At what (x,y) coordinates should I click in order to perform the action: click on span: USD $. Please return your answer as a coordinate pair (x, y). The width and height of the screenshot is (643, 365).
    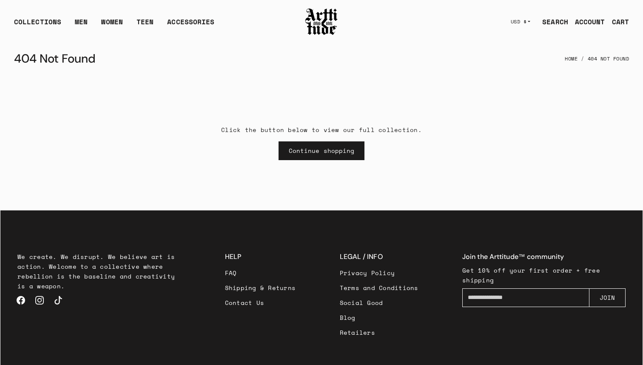
    Looking at the image, I should click on (519, 22).